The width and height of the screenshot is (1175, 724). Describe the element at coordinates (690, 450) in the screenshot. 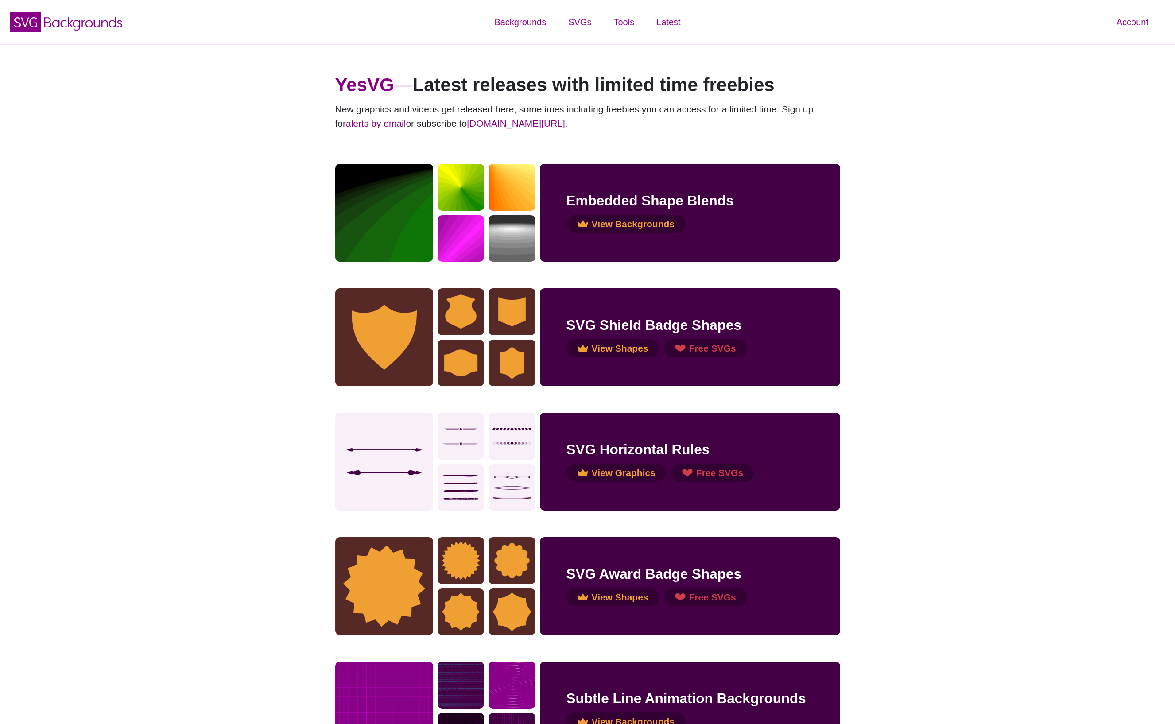

I see `h2: SVG Horizontal Rules` at that location.